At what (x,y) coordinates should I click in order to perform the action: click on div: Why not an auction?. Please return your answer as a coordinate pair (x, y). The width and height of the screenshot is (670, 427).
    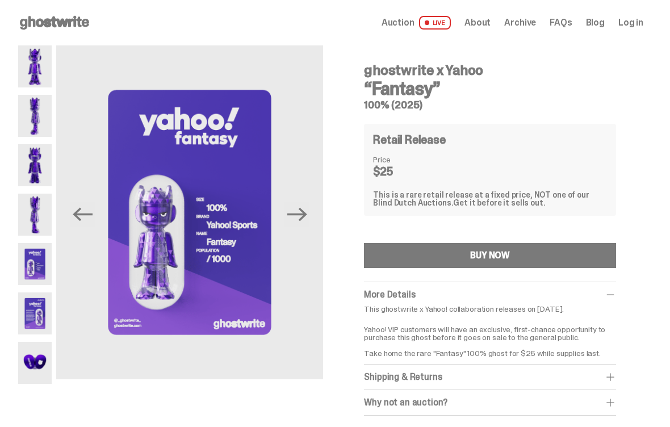
    Looking at the image, I should click on (490, 403).